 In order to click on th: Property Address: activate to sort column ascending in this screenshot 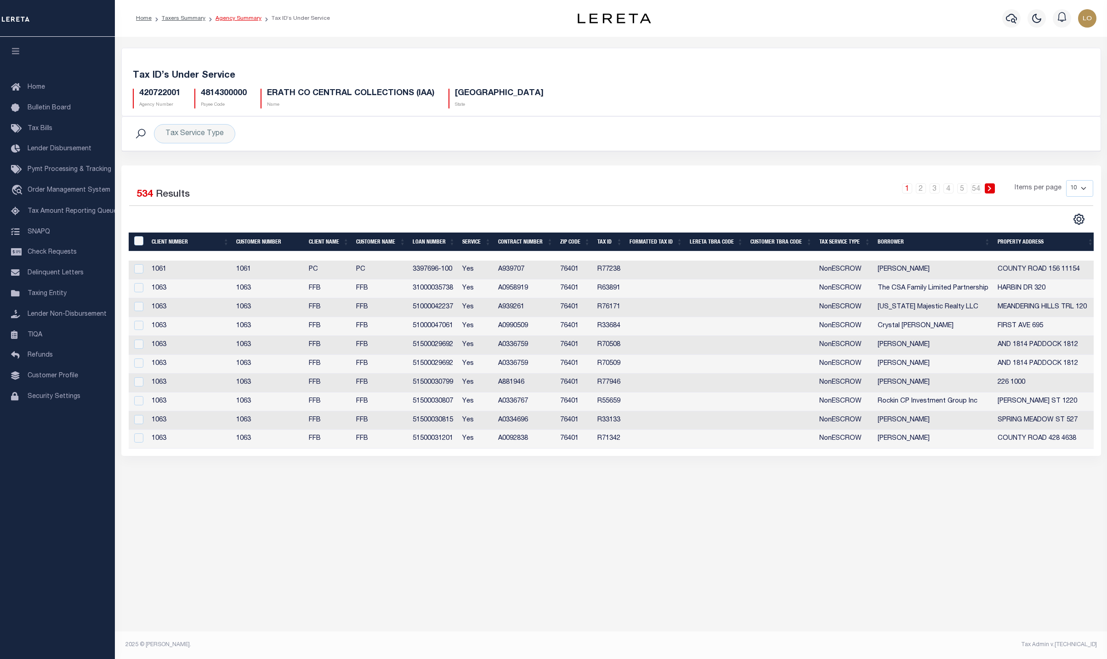, I will do `click(1045, 242)`.